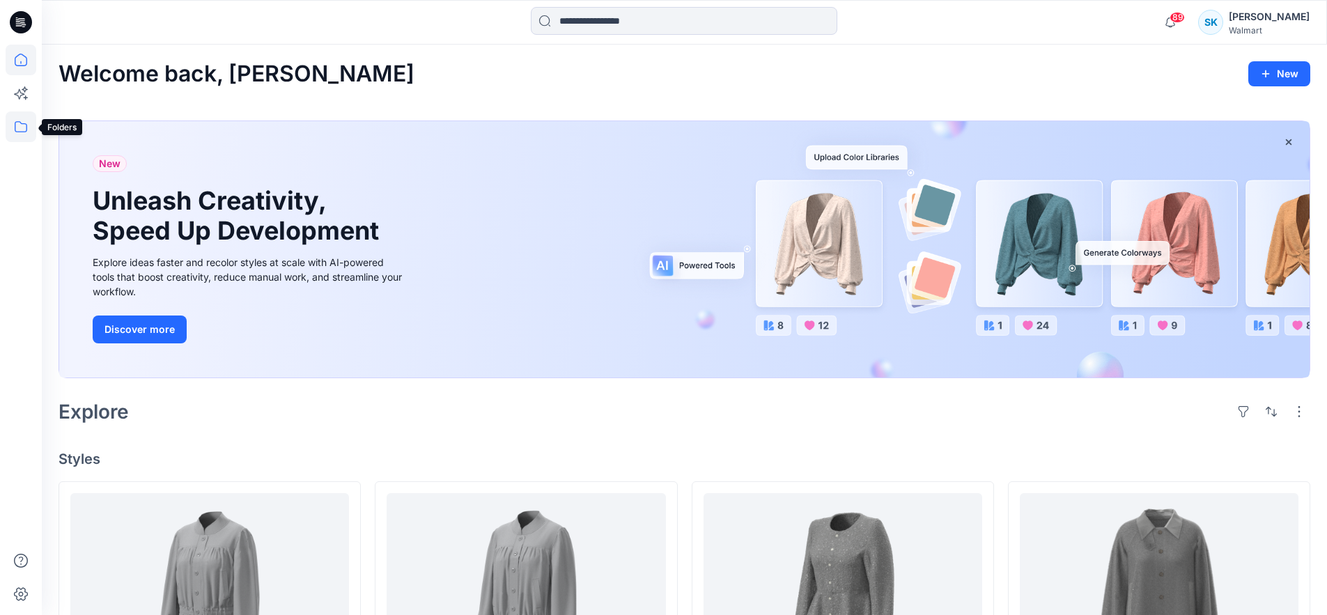  I want to click on h4: Styles, so click(684, 459).